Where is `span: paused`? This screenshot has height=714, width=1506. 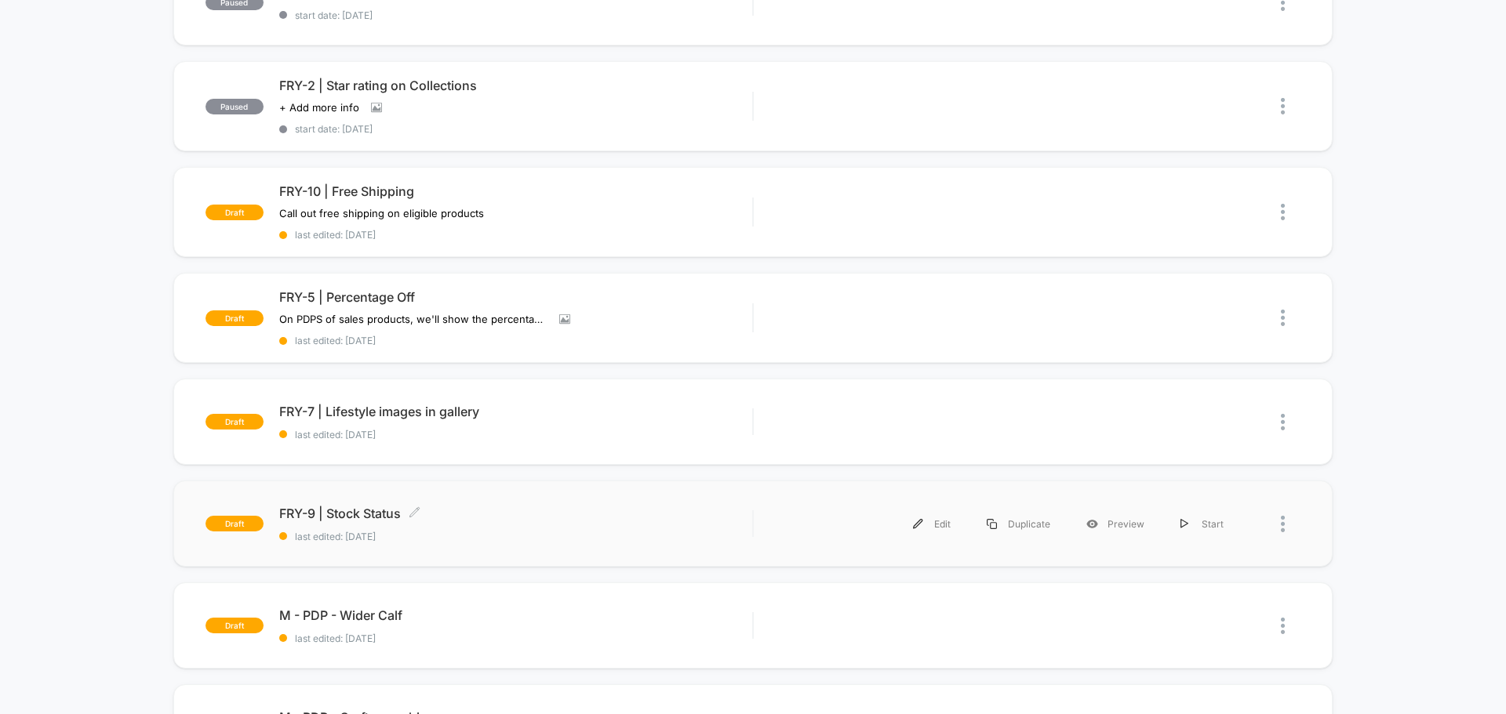 span: paused is located at coordinates (234, 107).